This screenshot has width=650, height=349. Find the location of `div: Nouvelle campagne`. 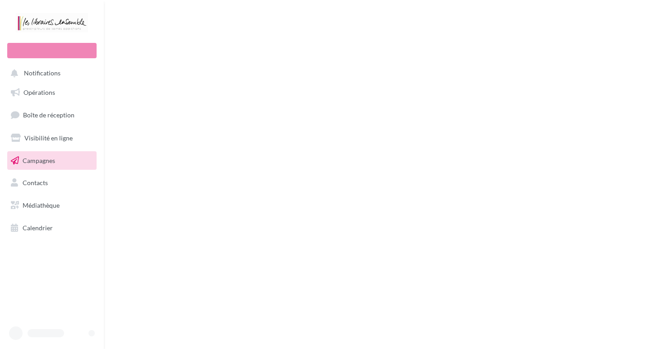

div: Nouvelle campagne is located at coordinates (52, 51).